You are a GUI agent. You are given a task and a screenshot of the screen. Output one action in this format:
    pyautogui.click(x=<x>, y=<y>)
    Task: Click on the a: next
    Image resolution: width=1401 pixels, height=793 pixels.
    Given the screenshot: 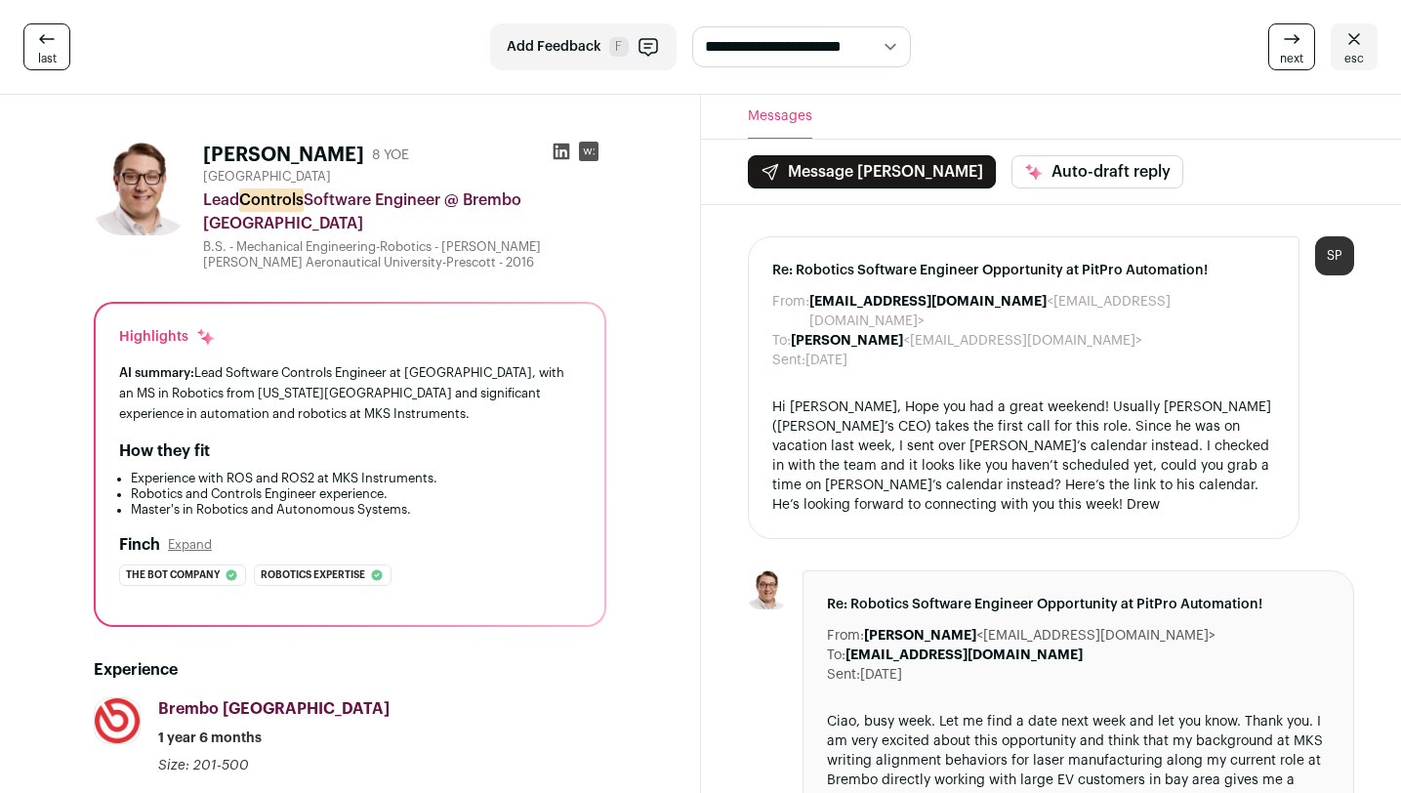 What is the action you would take?
    pyautogui.click(x=1291, y=47)
    